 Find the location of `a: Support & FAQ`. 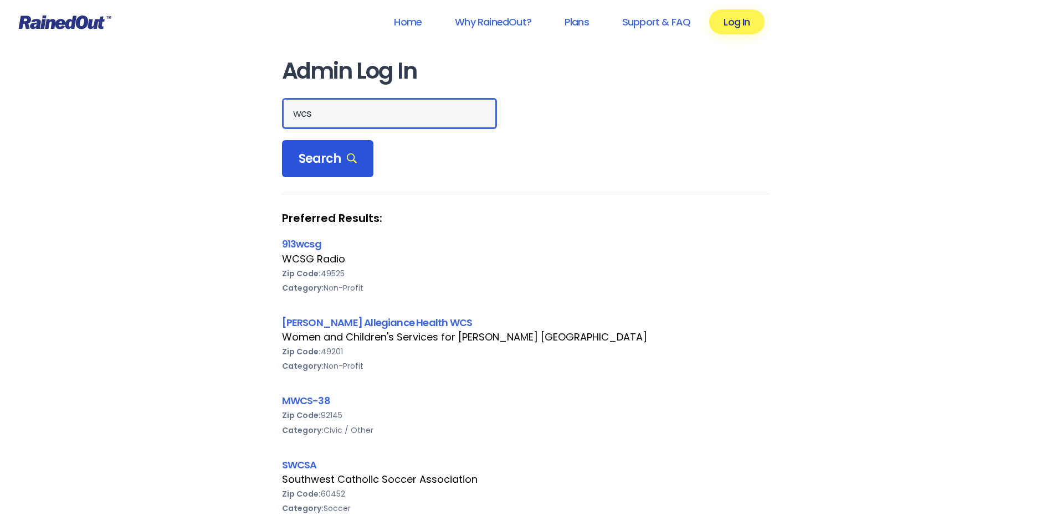

a: Support & FAQ is located at coordinates (656, 22).